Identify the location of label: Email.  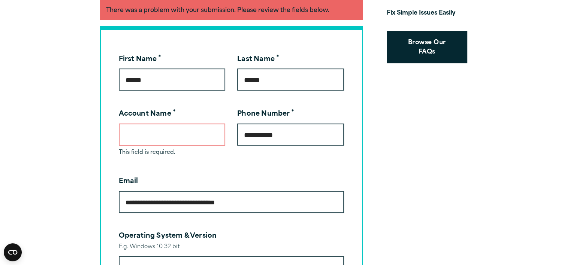
(129, 182).